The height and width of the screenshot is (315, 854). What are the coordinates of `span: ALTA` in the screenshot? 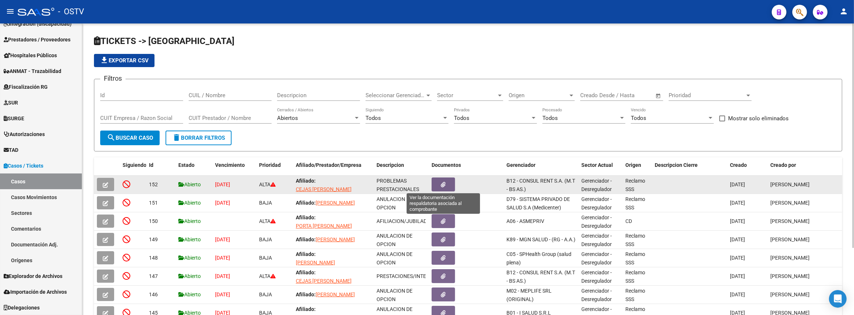 It's located at (267, 221).